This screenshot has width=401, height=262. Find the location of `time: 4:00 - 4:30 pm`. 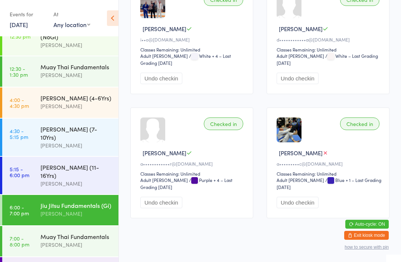

time: 4:00 - 4:30 pm is located at coordinates (19, 103).